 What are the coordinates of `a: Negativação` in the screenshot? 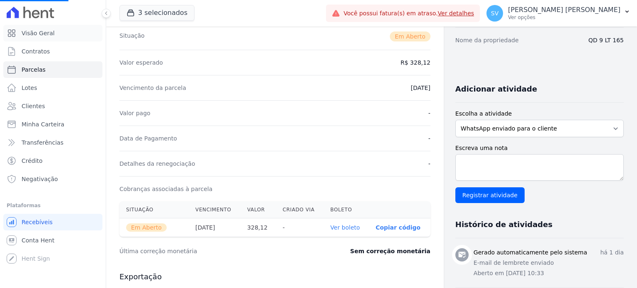 It's located at (53, 179).